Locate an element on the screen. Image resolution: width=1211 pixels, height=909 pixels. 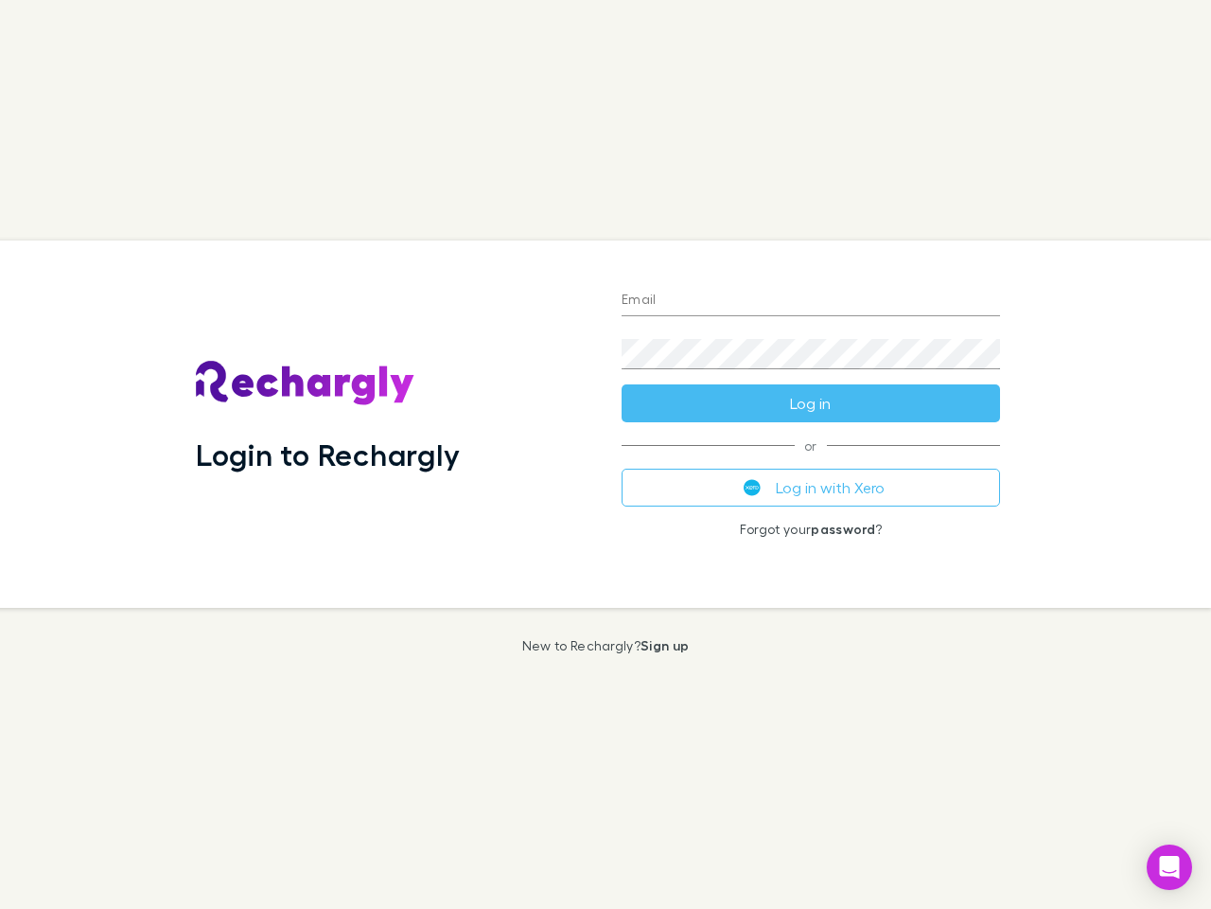
a: password is located at coordinates (843, 528).